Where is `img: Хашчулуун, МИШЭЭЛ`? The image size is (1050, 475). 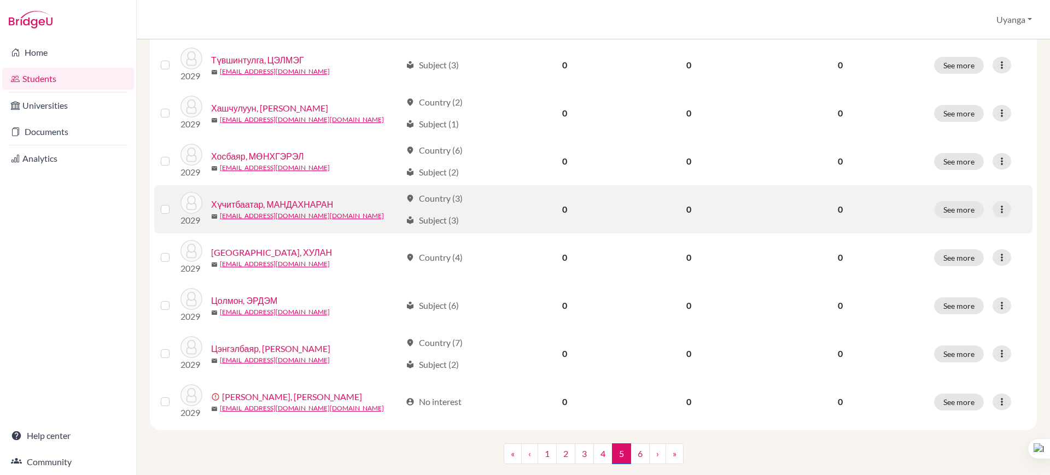
img: Хашчулуун, МИШЭЭЛ is located at coordinates (191, 107).